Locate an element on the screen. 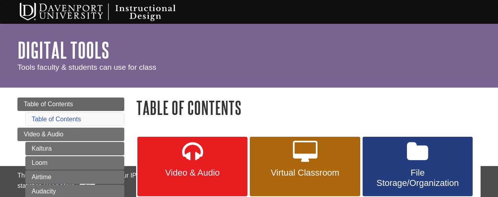 Image resolution: width=498 pixels, height=197 pixels. a: Loom is located at coordinates (75, 163).